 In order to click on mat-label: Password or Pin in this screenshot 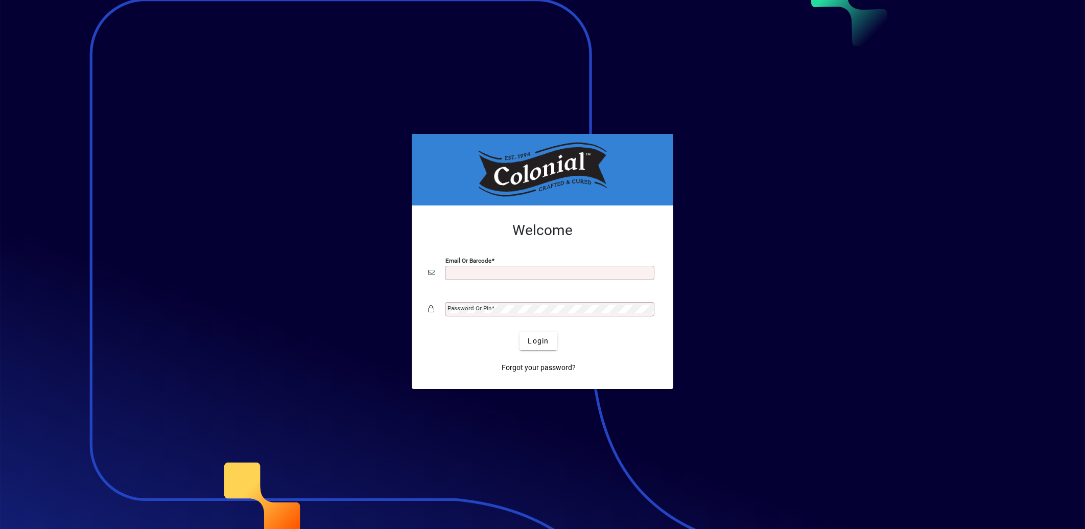, I will do `click(470, 308)`.